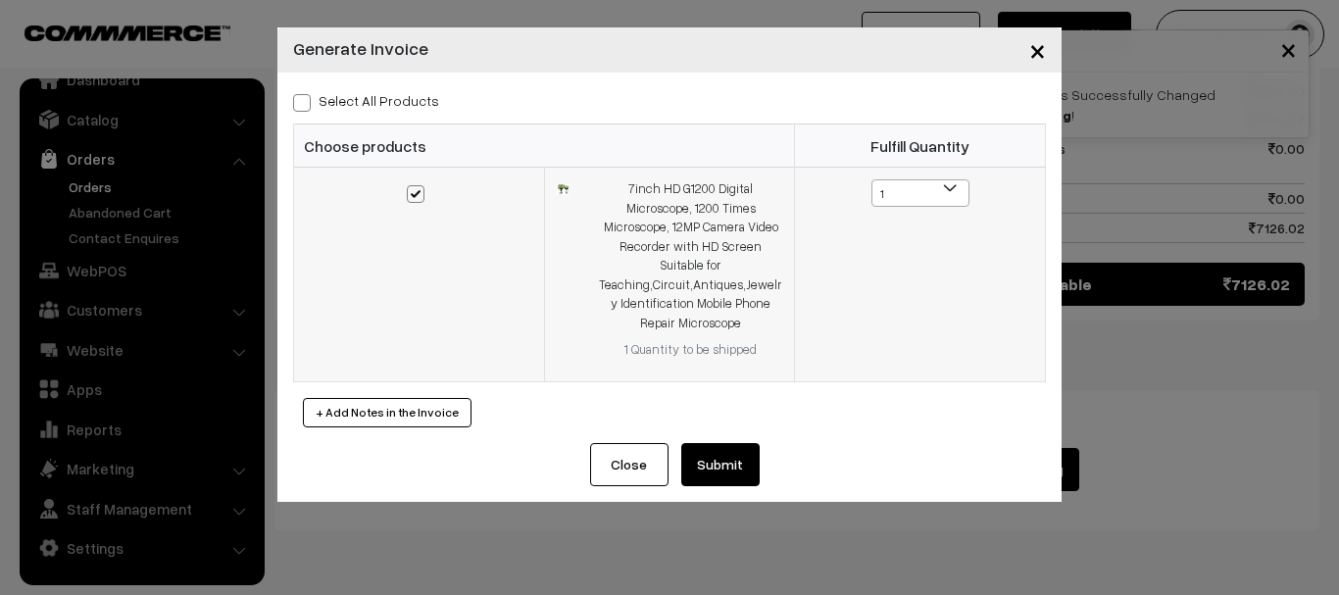  Describe the element at coordinates (366, 100) in the screenshot. I see `label: Select all Products` at that location.